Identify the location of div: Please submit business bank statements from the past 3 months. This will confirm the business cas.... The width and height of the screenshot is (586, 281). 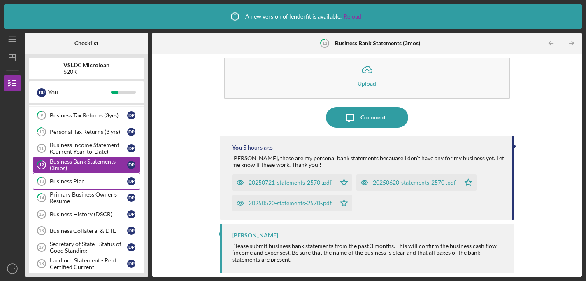
(369, 252).